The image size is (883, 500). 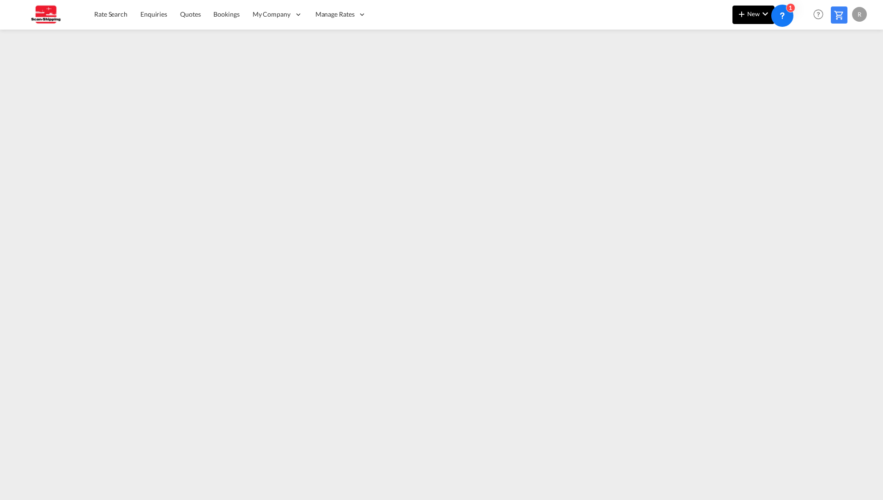 What do you see at coordinates (154, 14) in the screenshot?
I see `span: Enquiries` at bounding box center [154, 14].